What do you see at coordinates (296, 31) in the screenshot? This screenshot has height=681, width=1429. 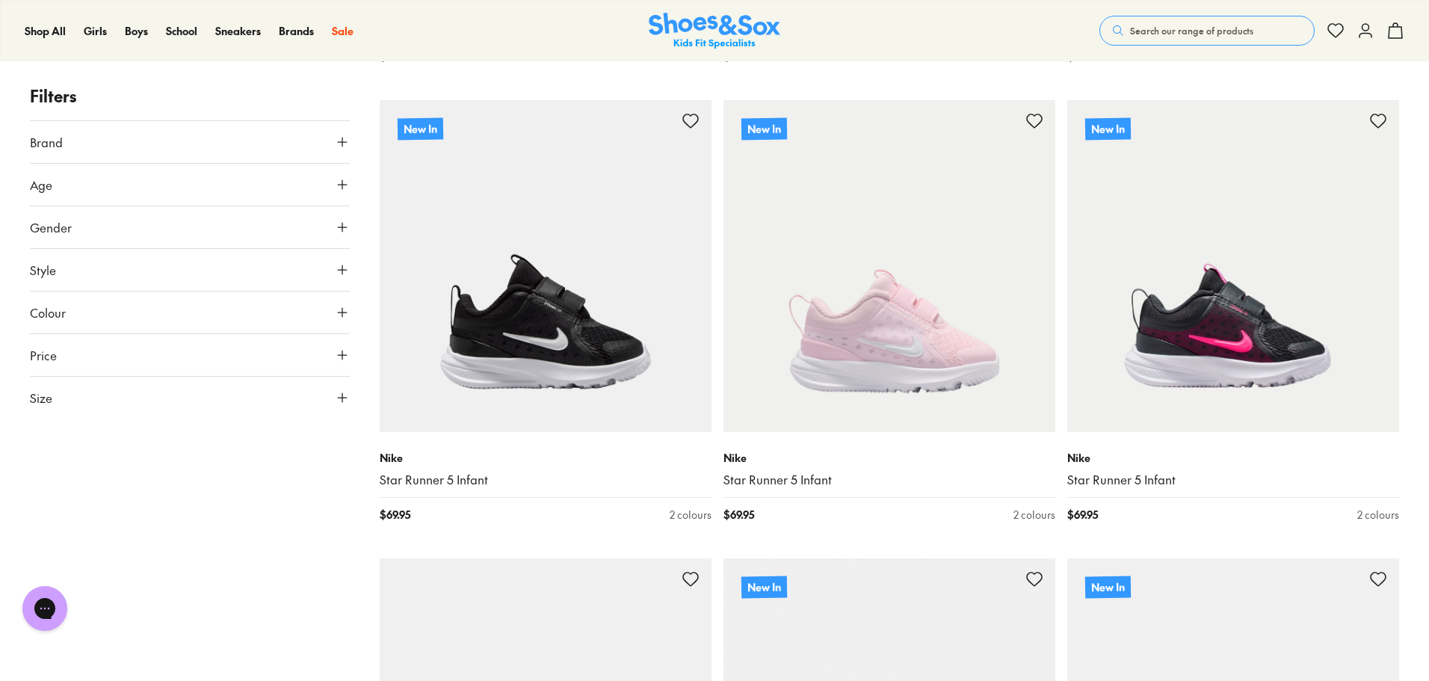 I see `a: Brands` at bounding box center [296, 31].